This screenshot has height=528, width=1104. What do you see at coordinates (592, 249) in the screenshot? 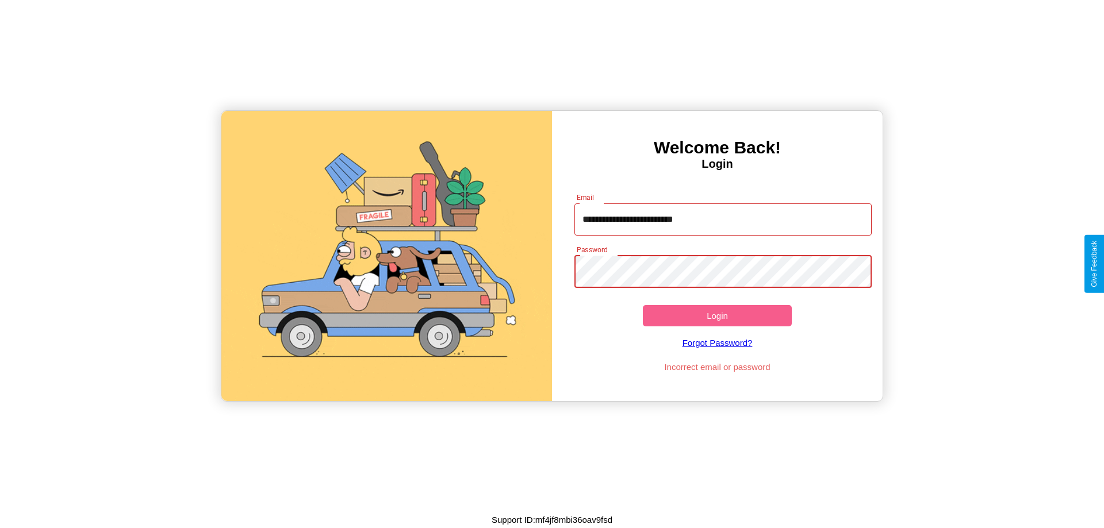
I see `label: Password` at bounding box center [592, 249].